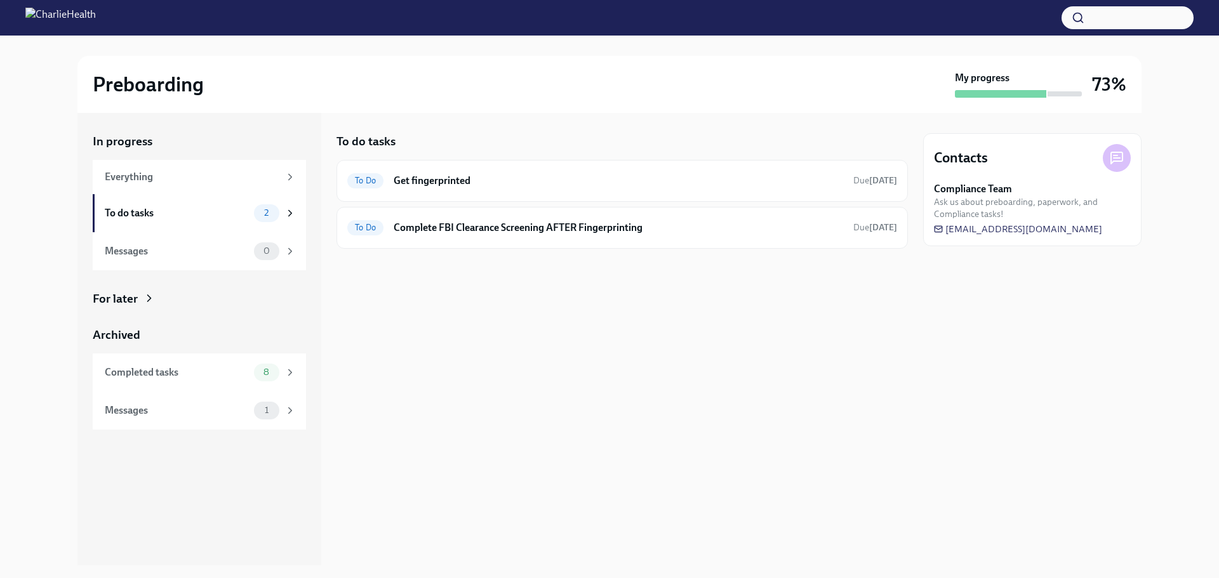 The image size is (1219, 578). I want to click on a: Archived, so click(199, 335).